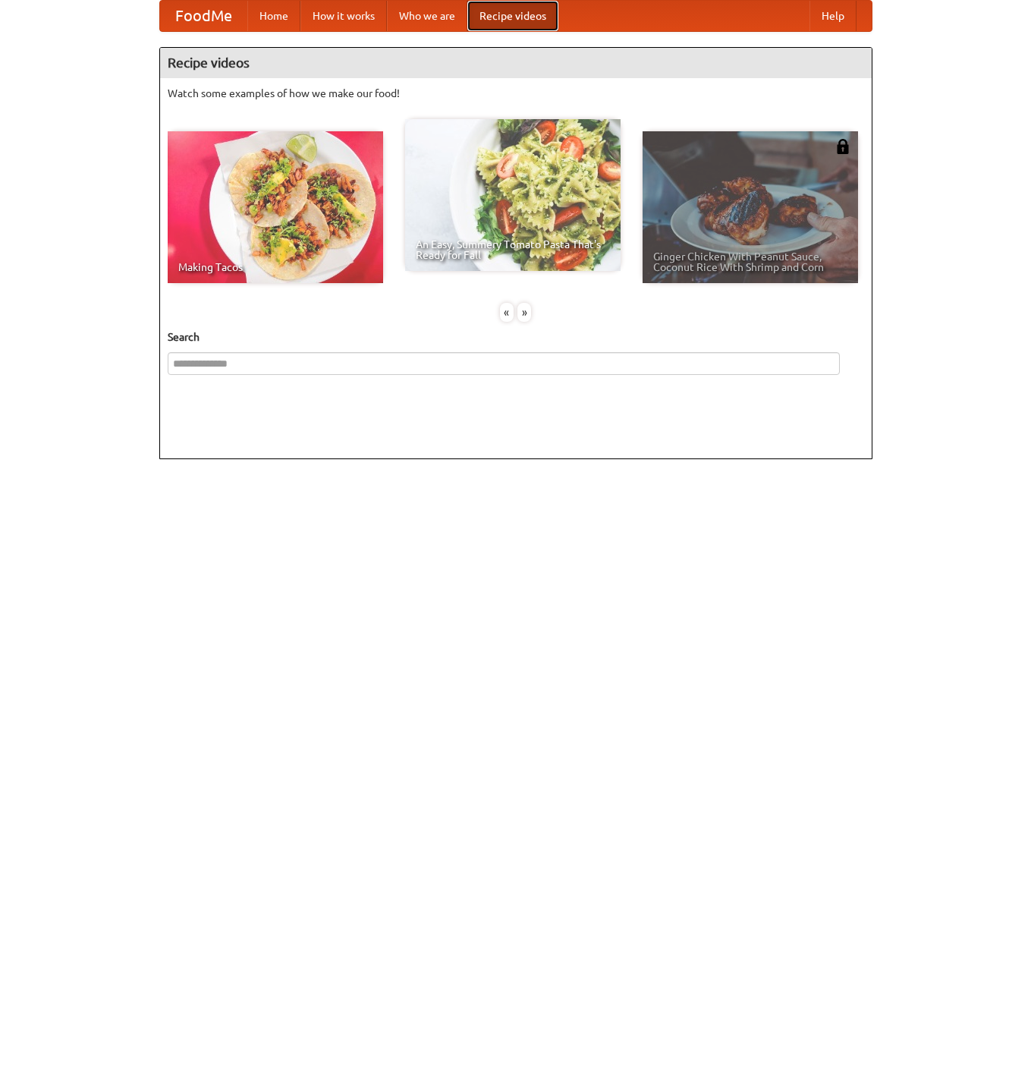  Describe the element at coordinates (427, 16) in the screenshot. I see `a: Who we are` at that location.